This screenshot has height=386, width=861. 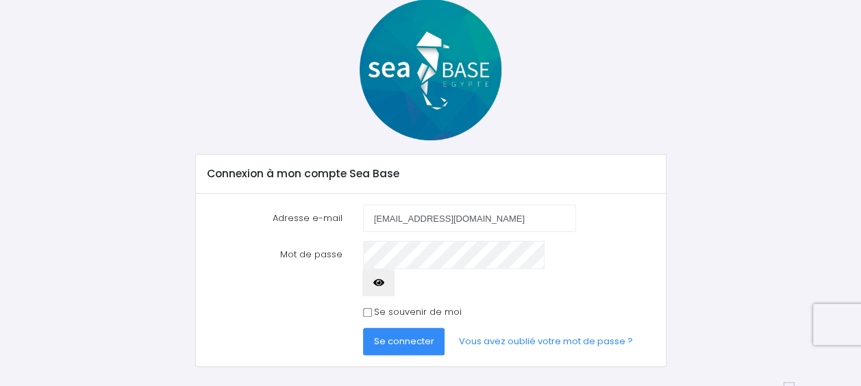 I want to click on label: Se souvenir de moi, so click(x=418, y=312).